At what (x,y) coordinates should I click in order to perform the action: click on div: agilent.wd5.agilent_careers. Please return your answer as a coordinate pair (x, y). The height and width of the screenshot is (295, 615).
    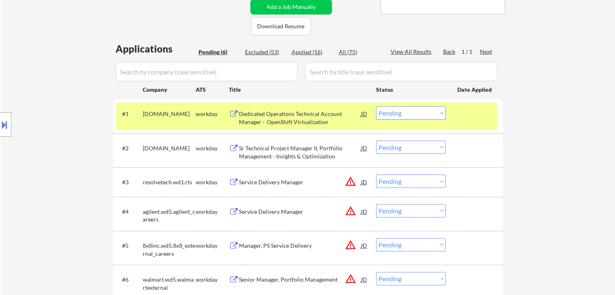
    Looking at the image, I should click on (169, 216).